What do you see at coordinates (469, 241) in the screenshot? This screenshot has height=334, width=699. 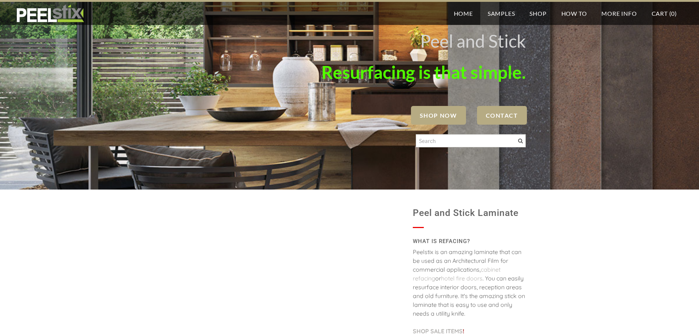 I see `h2: WHAT IS REFACING?` at bounding box center [469, 241].